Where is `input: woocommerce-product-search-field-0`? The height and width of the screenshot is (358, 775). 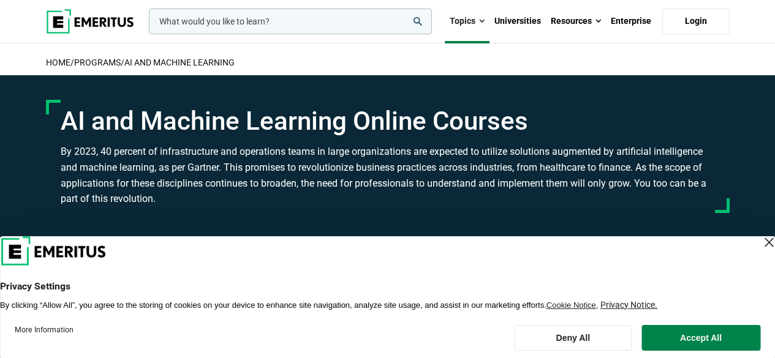 input: woocommerce-product-search-field-0 is located at coordinates (290, 21).